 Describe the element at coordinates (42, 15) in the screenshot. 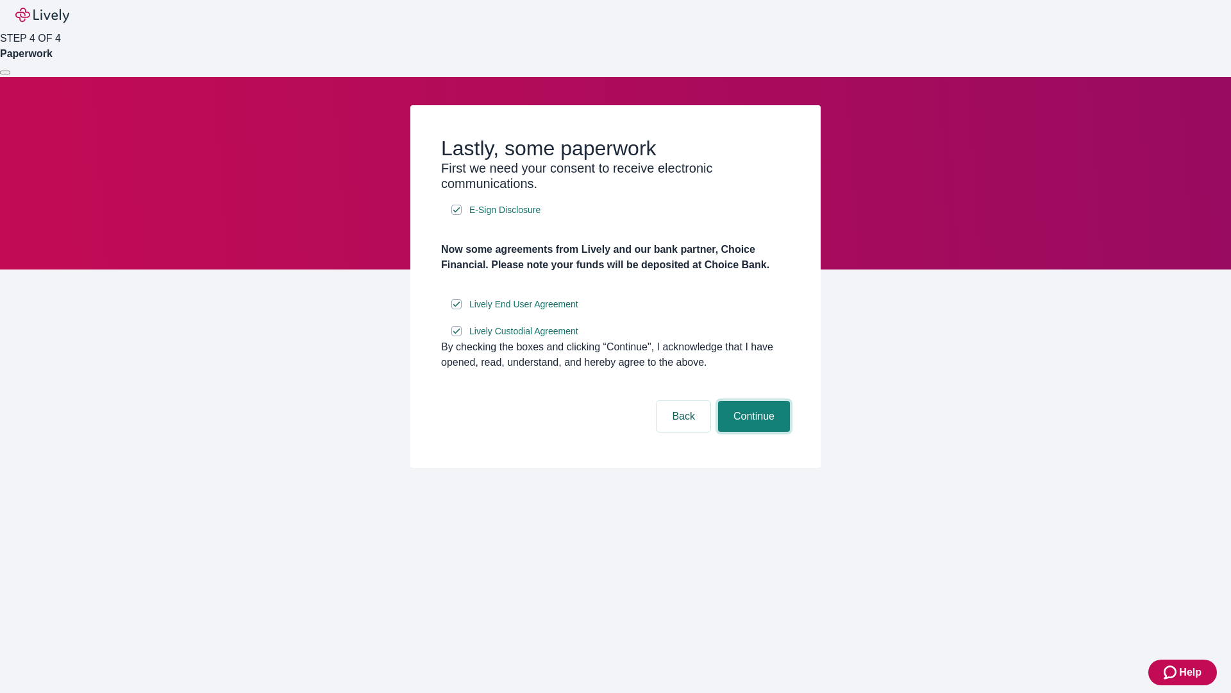

I see `img: Lively` at that location.